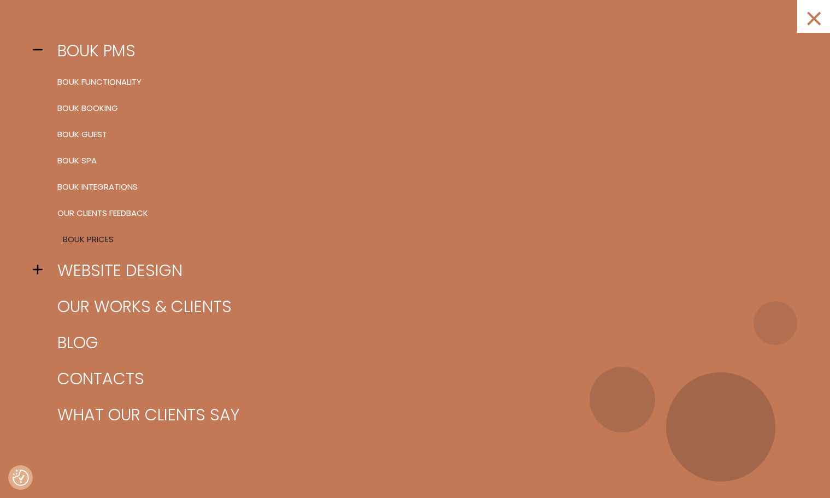 The width and height of the screenshot is (830, 498). Describe the element at coordinates (423, 213) in the screenshot. I see `a: Our clients feedback` at that location.